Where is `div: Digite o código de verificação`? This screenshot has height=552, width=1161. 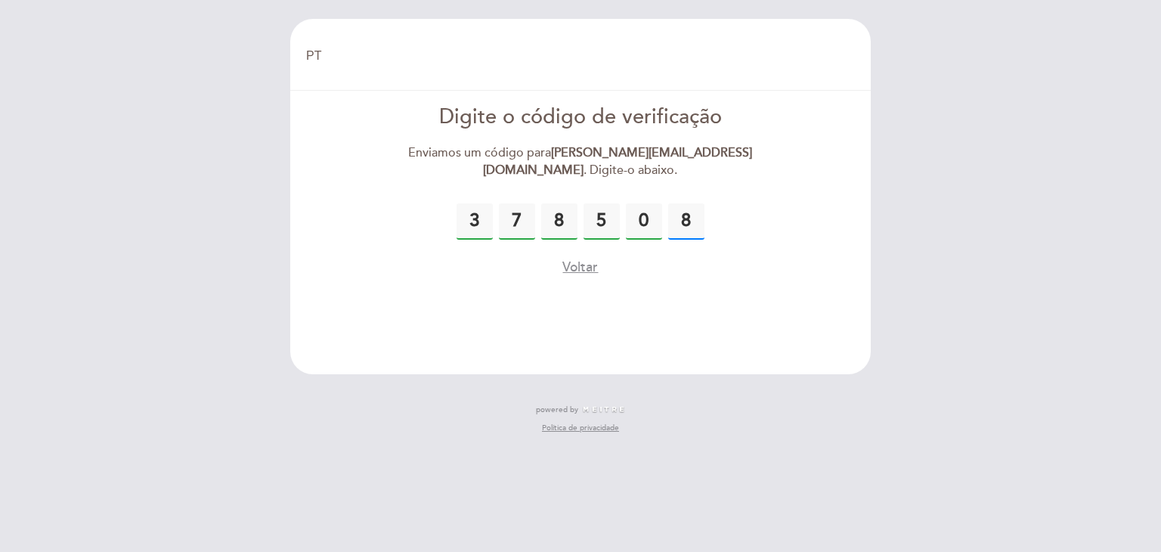 div: Digite o código de verificação is located at coordinates (580, 117).